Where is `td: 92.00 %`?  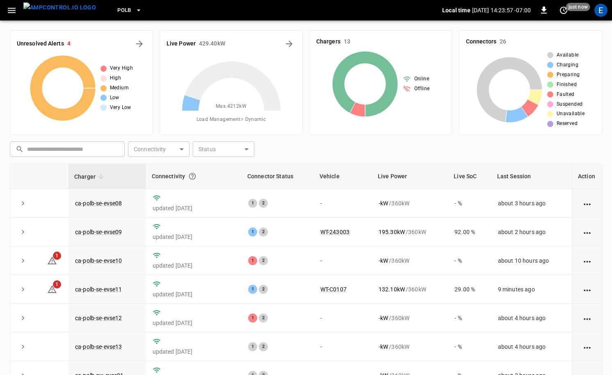 td: 92.00 % is located at coordinates (469, 232).